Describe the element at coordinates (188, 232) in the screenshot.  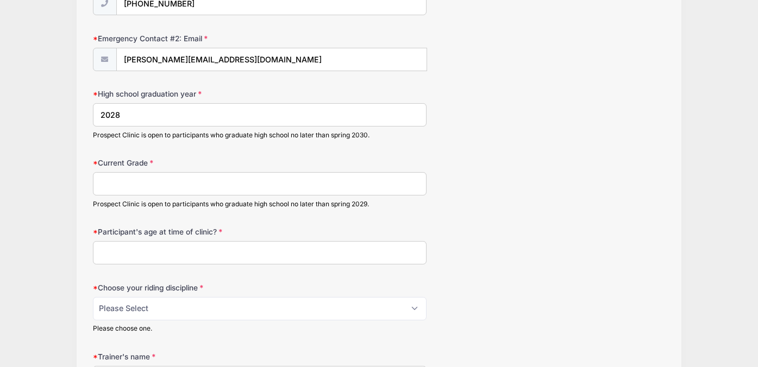
I see `label: Participant's age at time of clinic?` at that location.